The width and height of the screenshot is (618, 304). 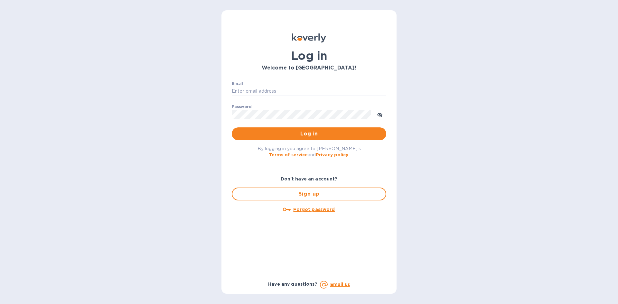 What do you see at coordinates (309, 38) in the screenshot?
I see `img: Koverly` at bounding box center [309, 38].